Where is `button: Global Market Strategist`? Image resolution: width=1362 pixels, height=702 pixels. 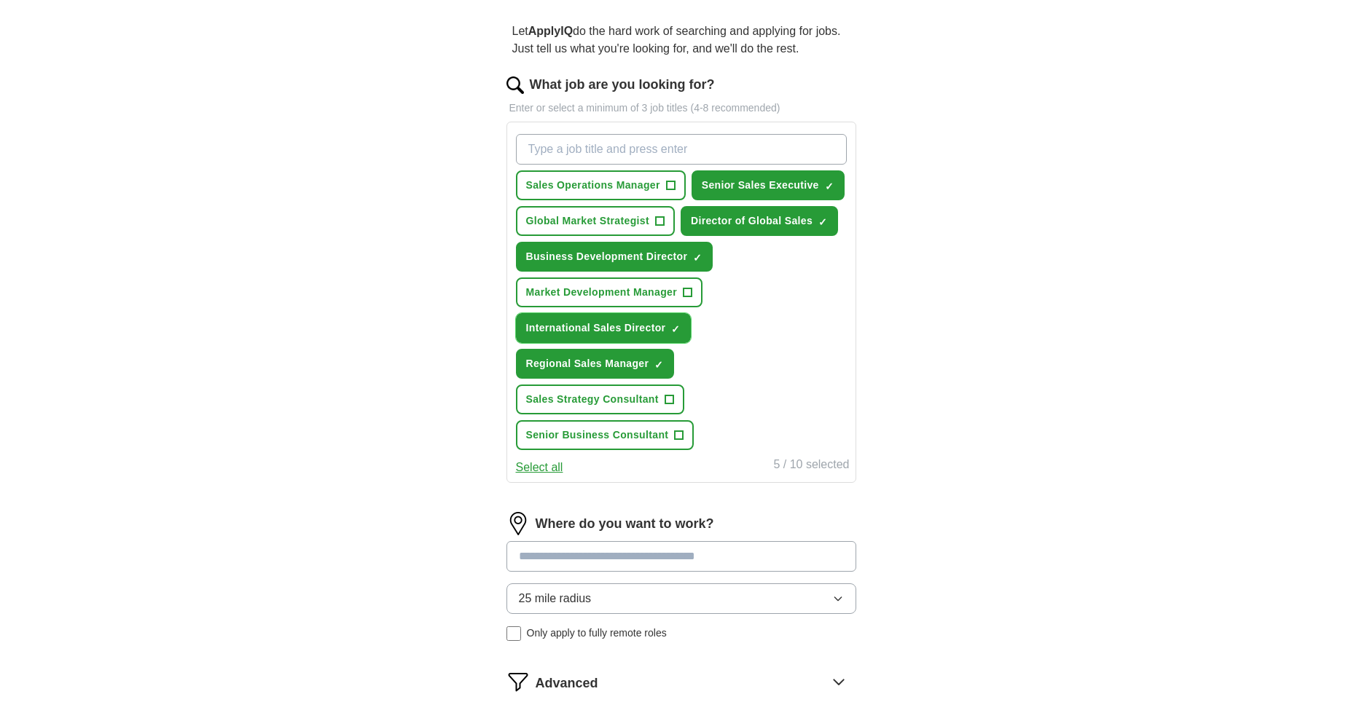
button: Global Market Strategist is located at coordinates (595, 221).